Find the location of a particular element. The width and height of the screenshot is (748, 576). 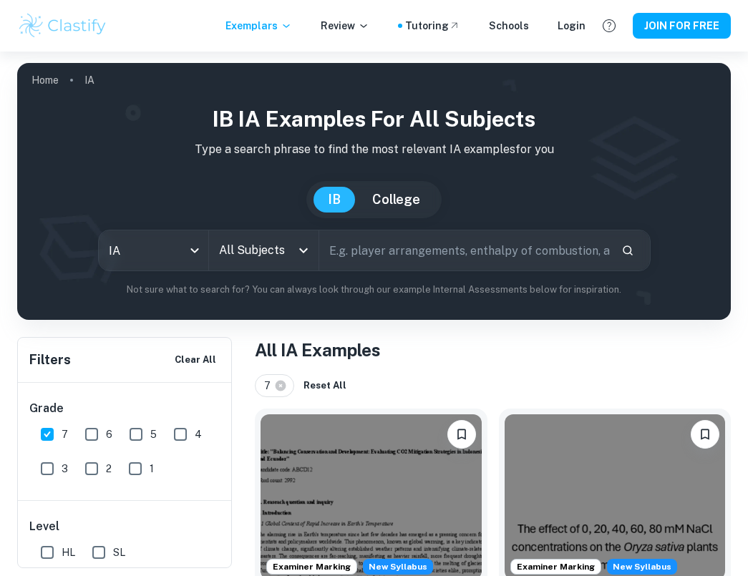

span: 2 is located at coordinates (109, 469).